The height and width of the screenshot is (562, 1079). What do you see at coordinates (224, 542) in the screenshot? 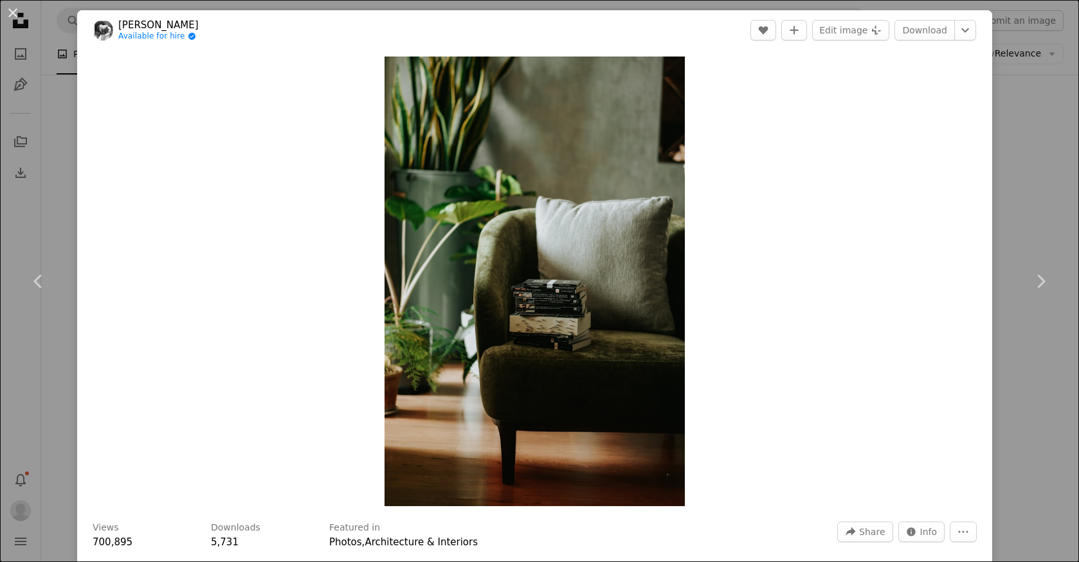
I see `span: 5,731` at bounding box center [224, 542].